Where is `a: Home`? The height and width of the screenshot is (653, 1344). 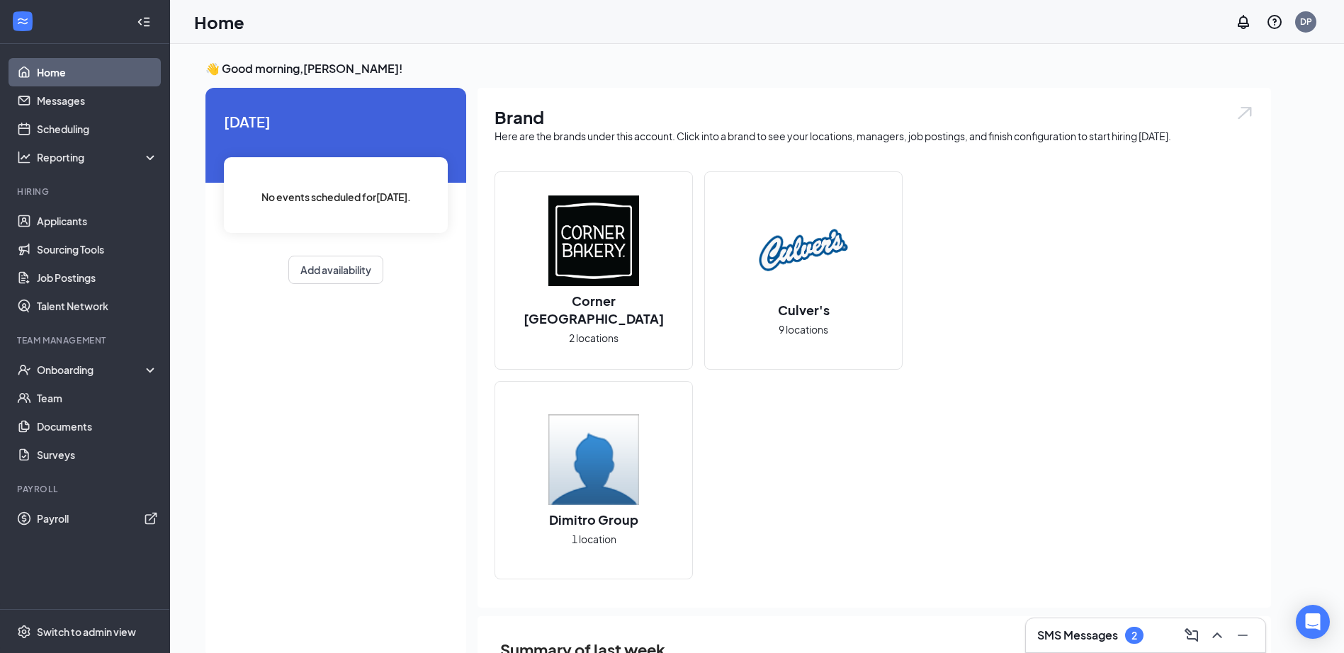 a: Home is located at coordinates (97, 72).